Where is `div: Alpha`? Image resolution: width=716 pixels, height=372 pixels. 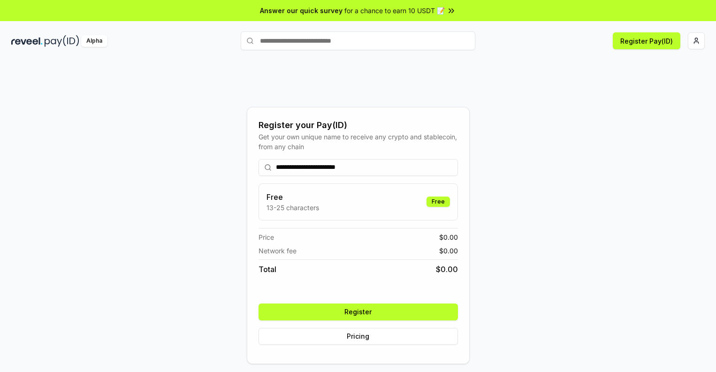 div: Alpha is located at coordinates (94, 41).